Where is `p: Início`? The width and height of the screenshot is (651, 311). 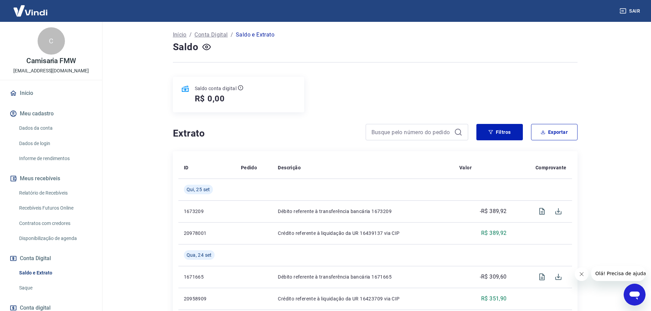
p: Início is located at coordinates (180, 35).